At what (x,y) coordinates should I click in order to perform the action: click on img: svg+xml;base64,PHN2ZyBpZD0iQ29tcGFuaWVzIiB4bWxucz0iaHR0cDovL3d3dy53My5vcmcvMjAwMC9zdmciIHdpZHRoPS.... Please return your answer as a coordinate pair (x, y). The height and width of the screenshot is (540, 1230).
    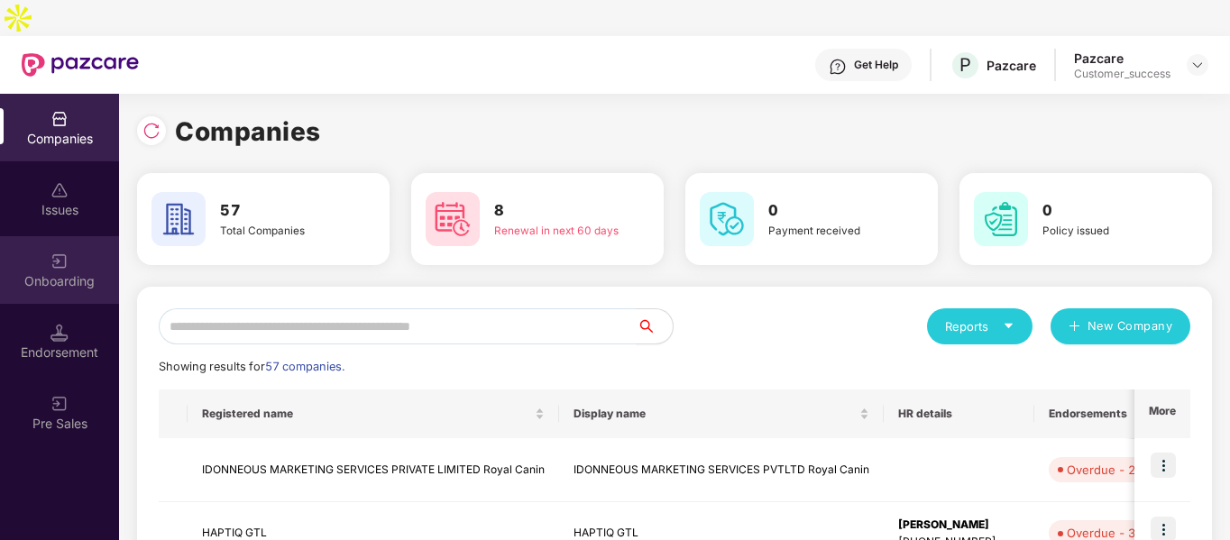
    Looking at the image, I should click on (60, 119).